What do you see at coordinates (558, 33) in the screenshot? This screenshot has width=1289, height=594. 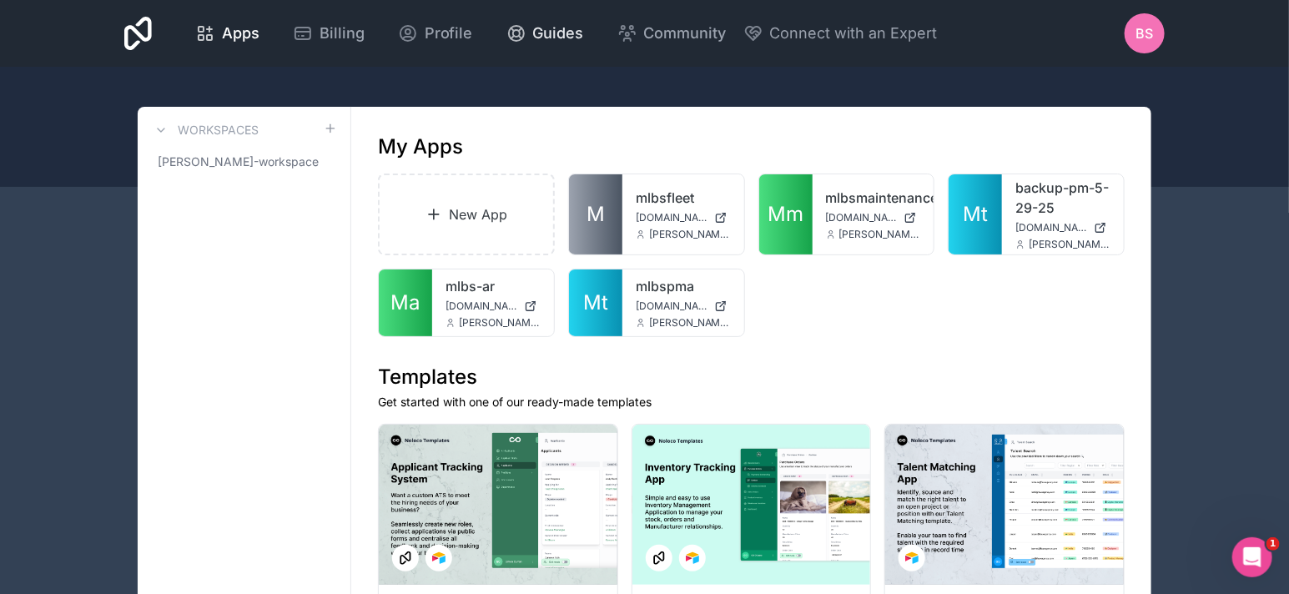 I see `span: Guides` at bounding box center [558, 33].